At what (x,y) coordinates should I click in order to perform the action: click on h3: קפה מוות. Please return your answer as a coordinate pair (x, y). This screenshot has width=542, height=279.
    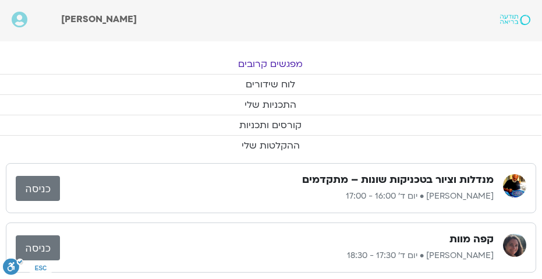
    Looking at the image, I should click on (471, 239).